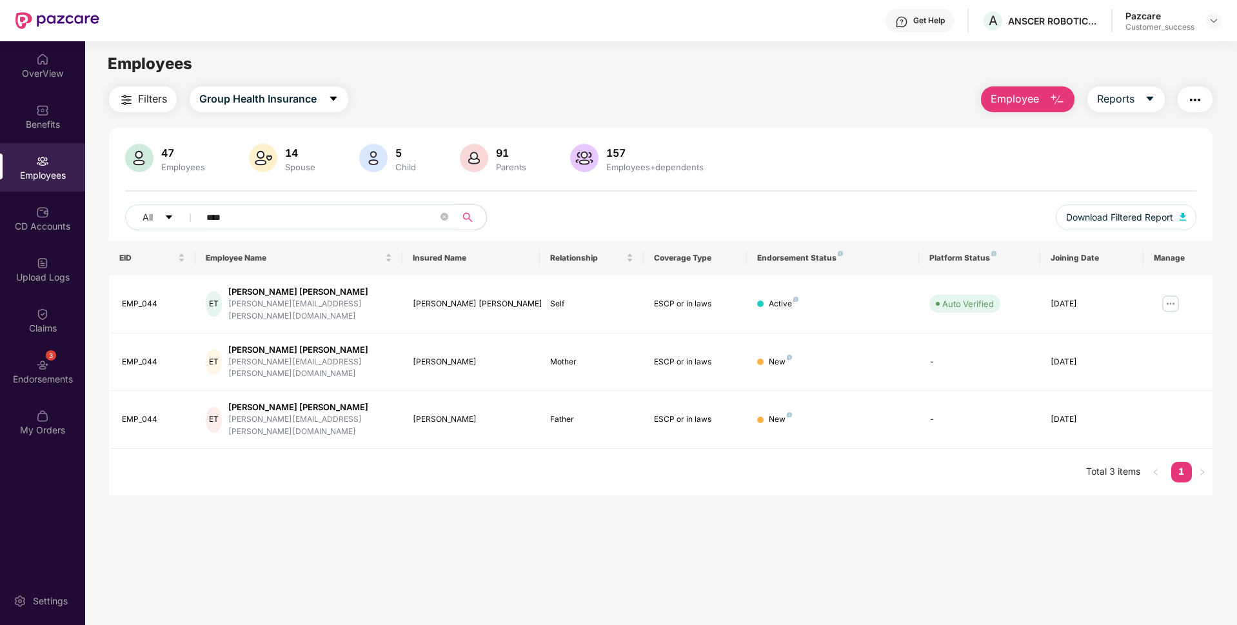 The height and width of the screenshot is (625, 1237). Describe the element at coordinates (1160, 15) in the screenshot. I see `div: Pazcare` at that location.